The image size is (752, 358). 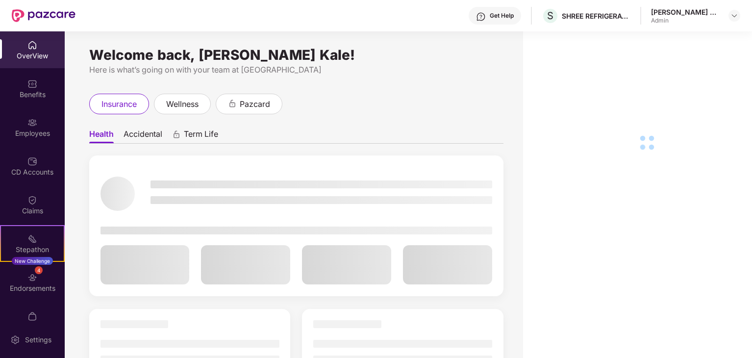 I want to click on div: Settings, so click(x=38, y=340).